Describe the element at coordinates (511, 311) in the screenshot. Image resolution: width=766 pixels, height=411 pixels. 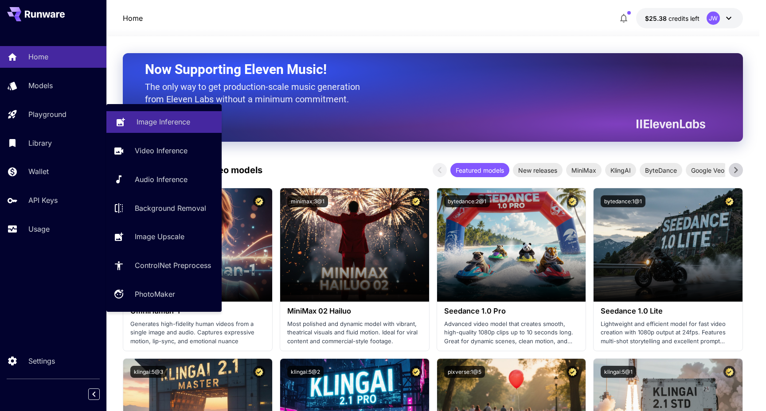
I see `h3: Seedance 1.0 Pro` at that location.